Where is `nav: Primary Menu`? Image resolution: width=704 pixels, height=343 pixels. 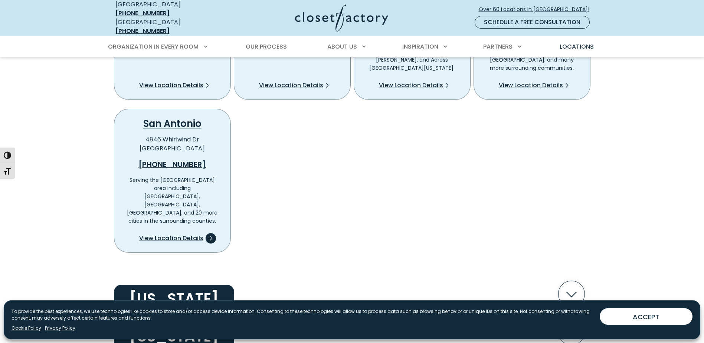 nav: Primary Menu is located at coordinates (352, 47).